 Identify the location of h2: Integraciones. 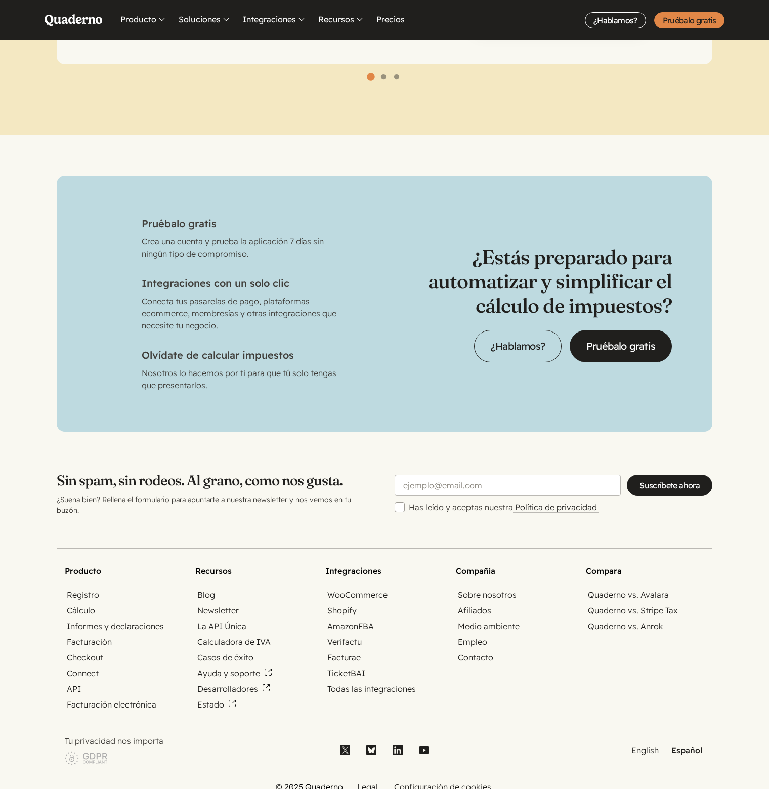
(385, 571).